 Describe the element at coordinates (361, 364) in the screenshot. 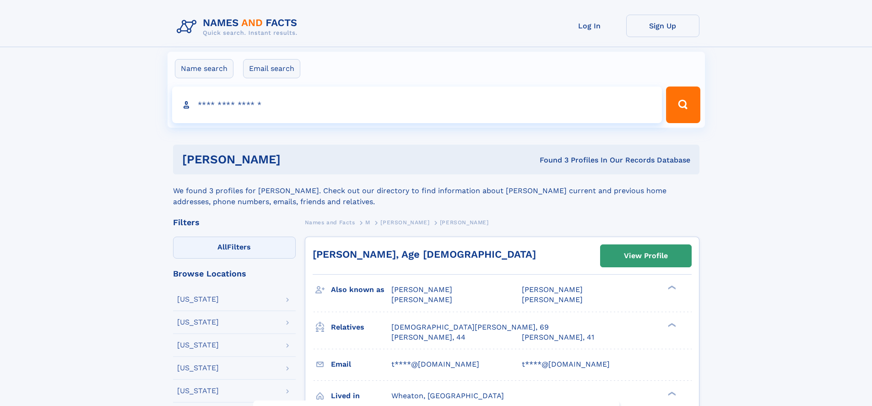

I see `h3: Email` at that location.